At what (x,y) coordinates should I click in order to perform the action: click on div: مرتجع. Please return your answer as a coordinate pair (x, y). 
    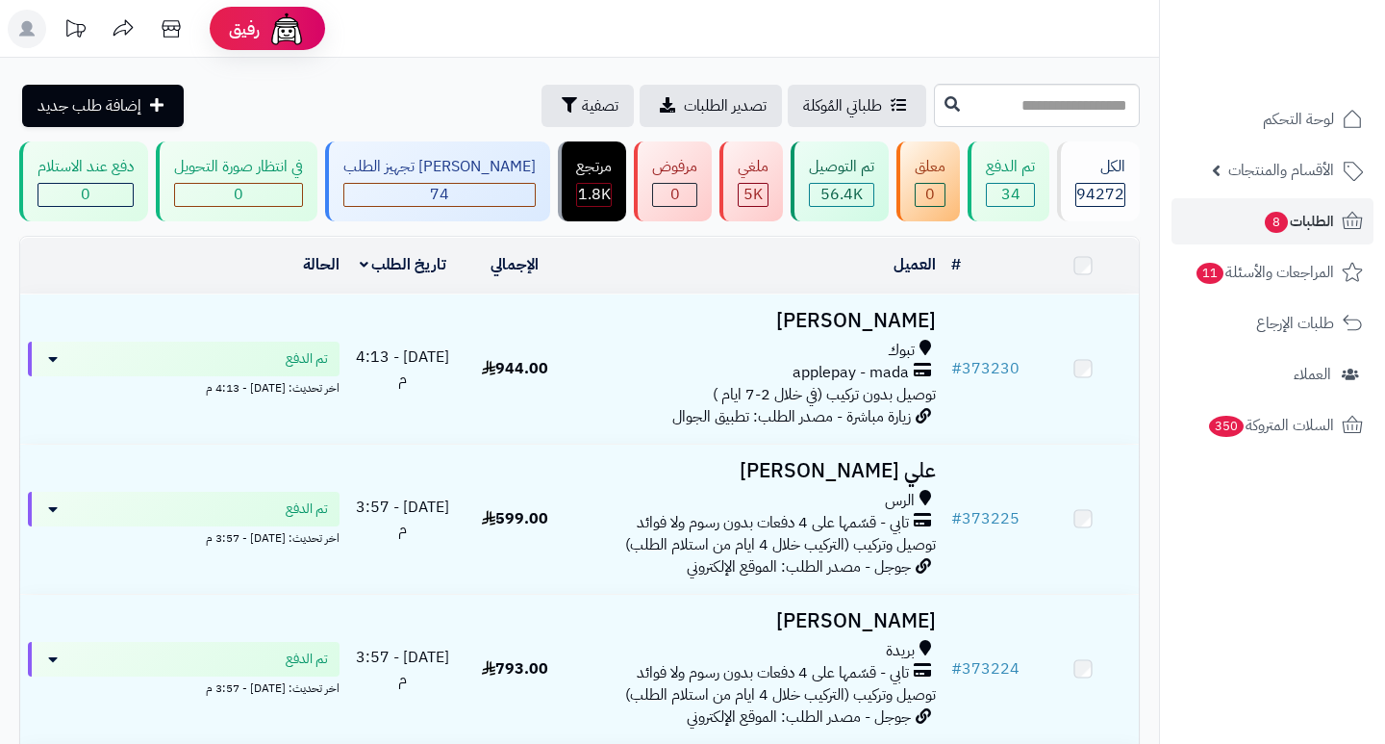
    Looking at the image, I should click on (594, 166).